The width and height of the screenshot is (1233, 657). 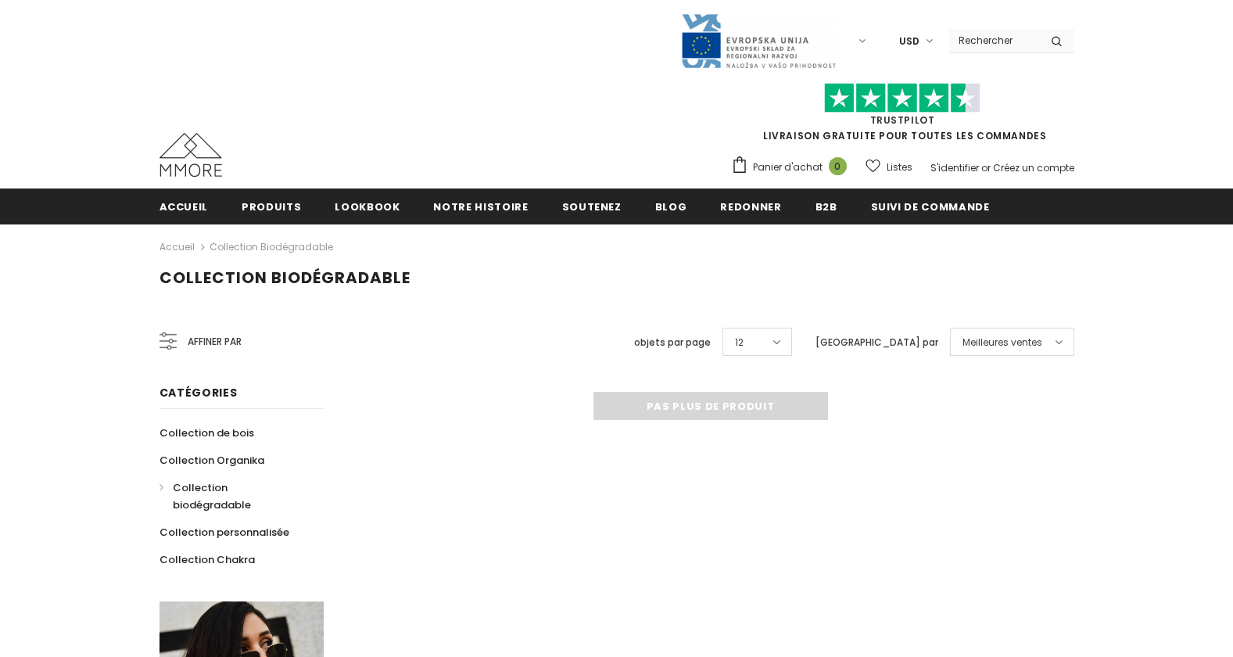 I want to click on a: Collection Organika, so click(x=212, y=460).